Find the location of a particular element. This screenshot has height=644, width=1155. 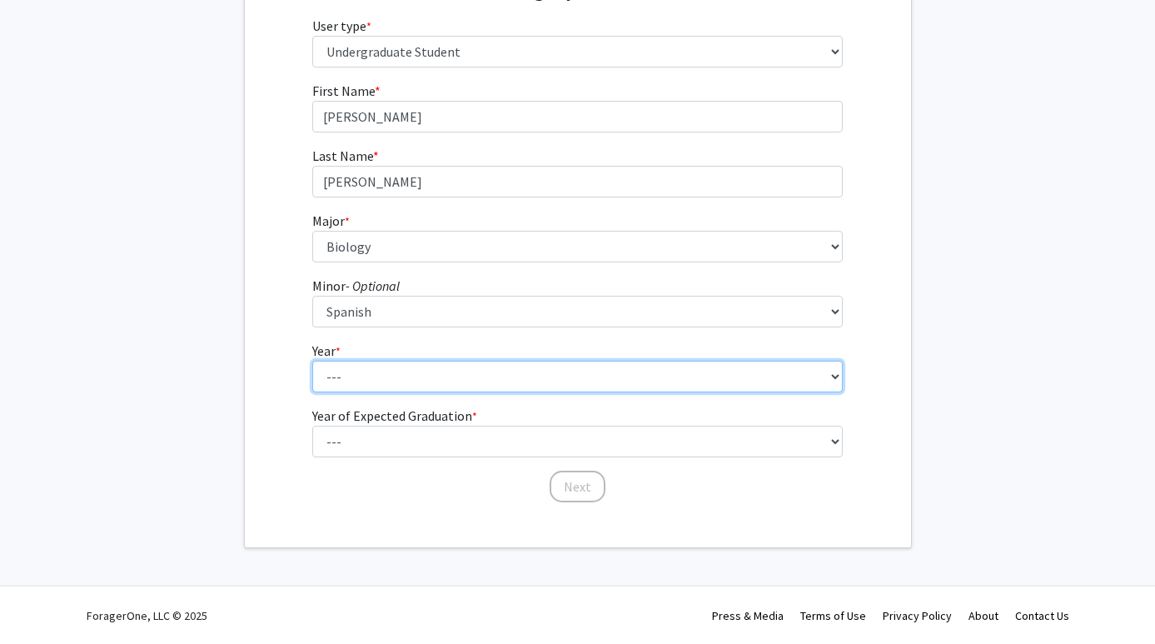

label: Year of Expected Graduation is located at coordinates (395, 416).